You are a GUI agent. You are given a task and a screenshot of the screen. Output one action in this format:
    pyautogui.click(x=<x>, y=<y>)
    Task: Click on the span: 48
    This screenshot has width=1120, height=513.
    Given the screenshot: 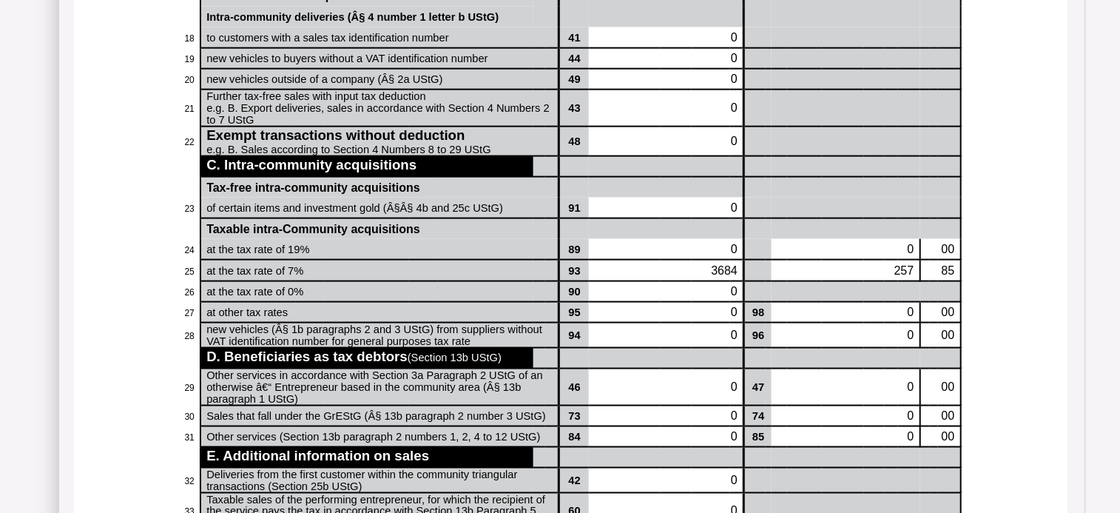 What is the action you would take?
    pyautogui.click(x=574, y=141)
    